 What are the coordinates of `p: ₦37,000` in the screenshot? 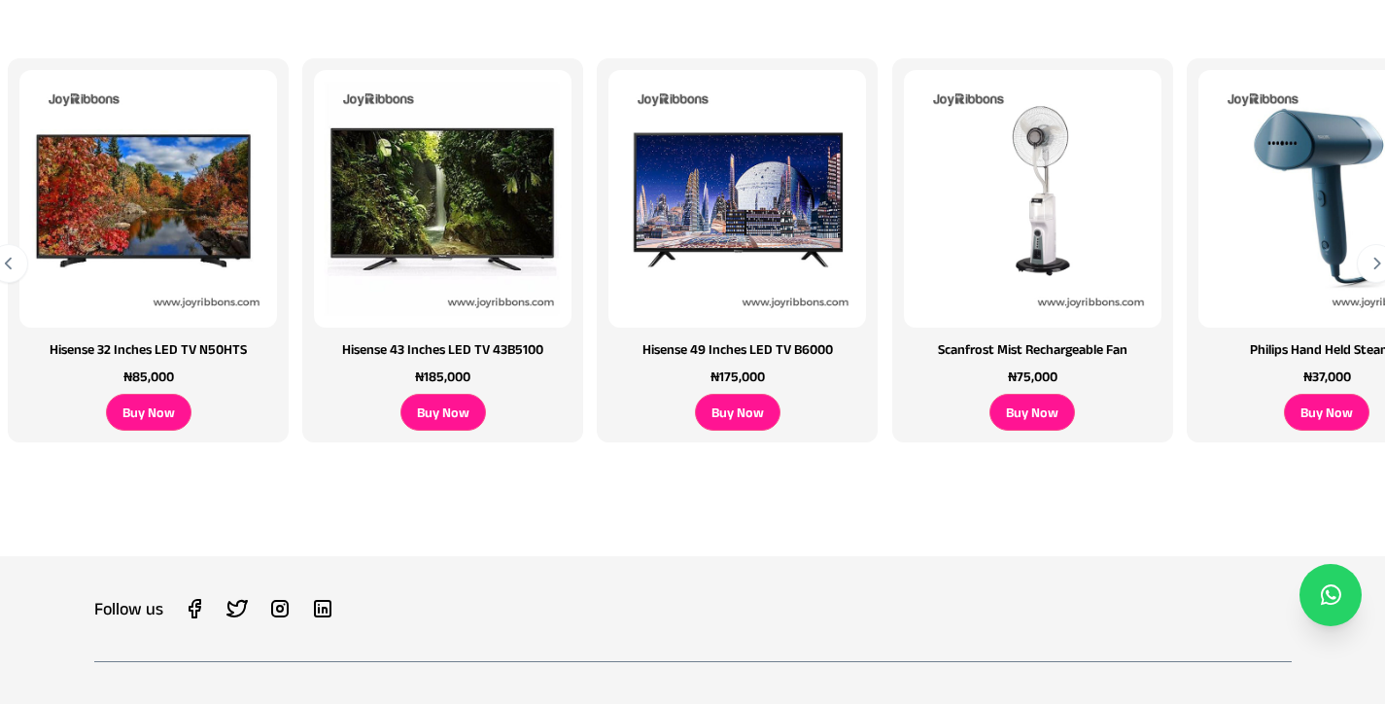 It's located at (1327, 376).